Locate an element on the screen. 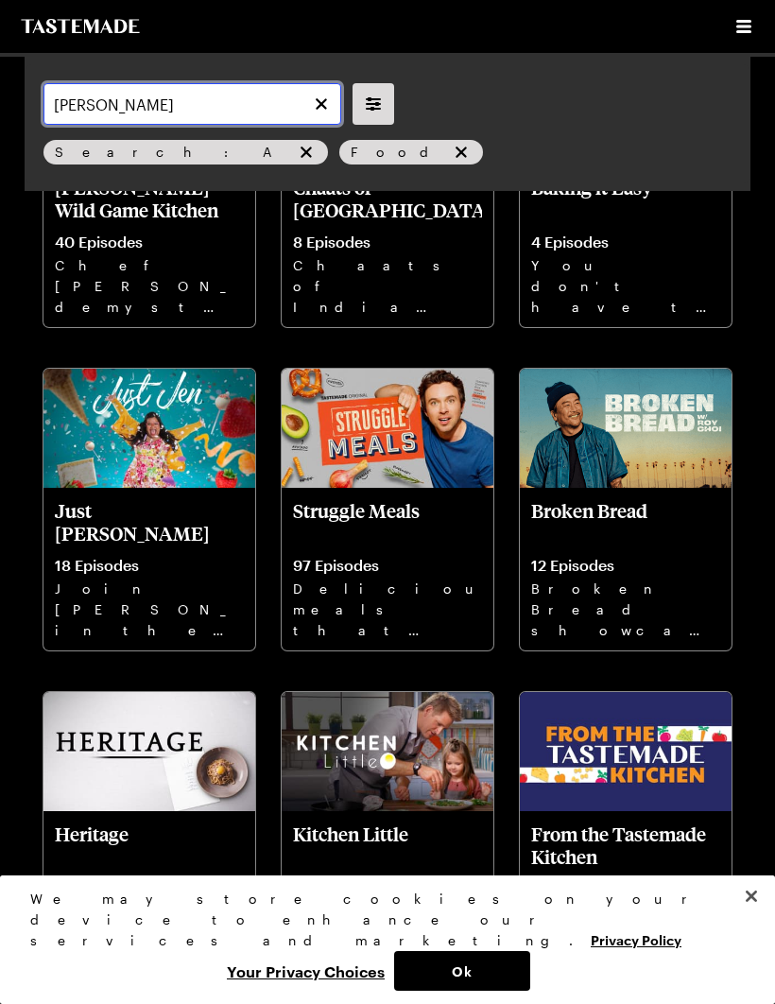 The height and width of the screenshot is (1004, 775). span: Search: A is located at coordinates (173, 152).